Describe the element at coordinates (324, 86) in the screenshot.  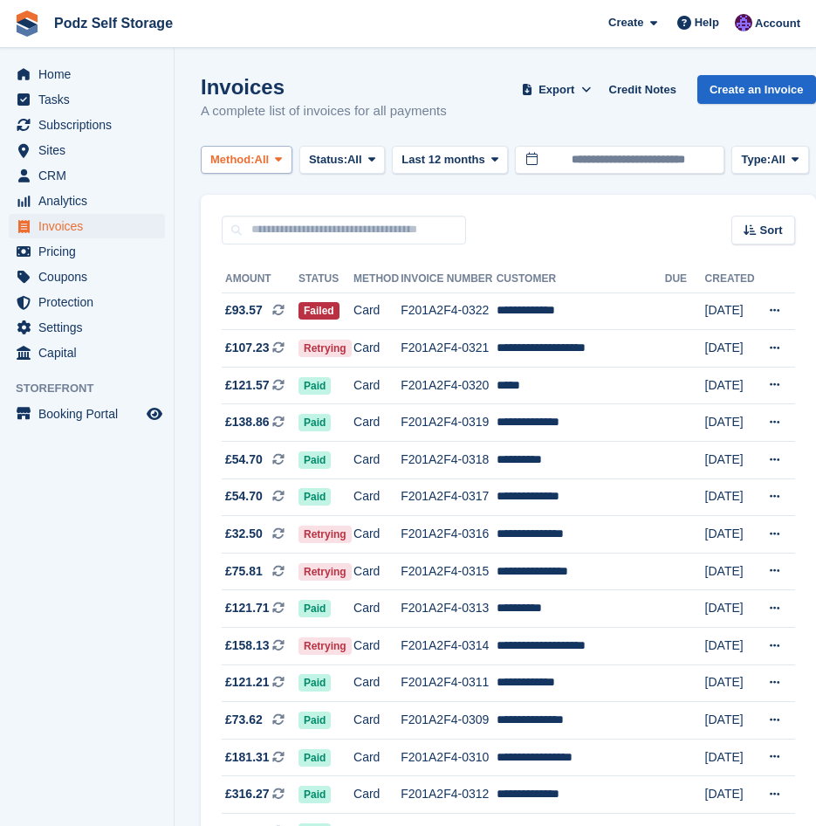
I see `h1: Invoices` at that location.